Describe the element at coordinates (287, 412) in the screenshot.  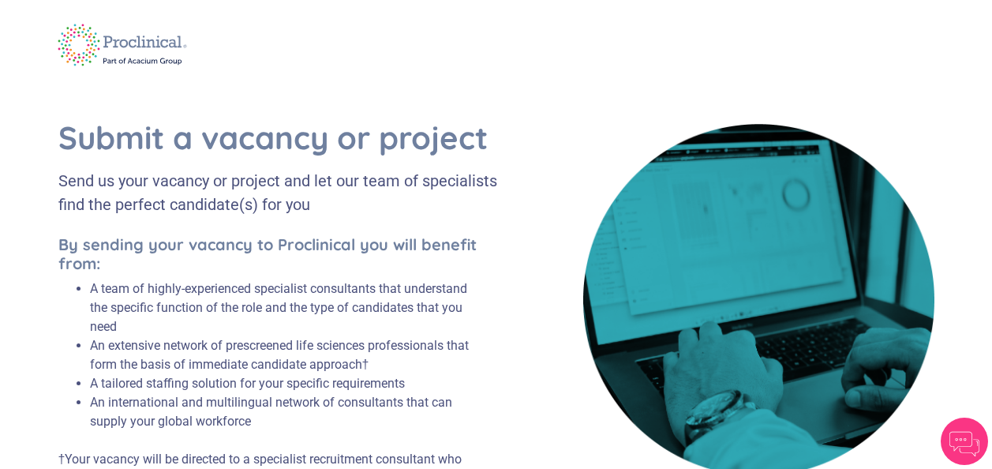
I see `li: An international and multilingual network of consultants that can supply your global workforce` at that location.